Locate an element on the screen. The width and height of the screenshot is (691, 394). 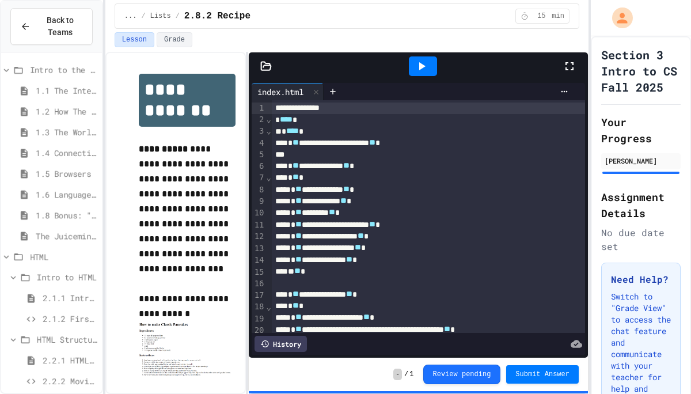
h3: Need Help? is located at coordinates (641, 279).